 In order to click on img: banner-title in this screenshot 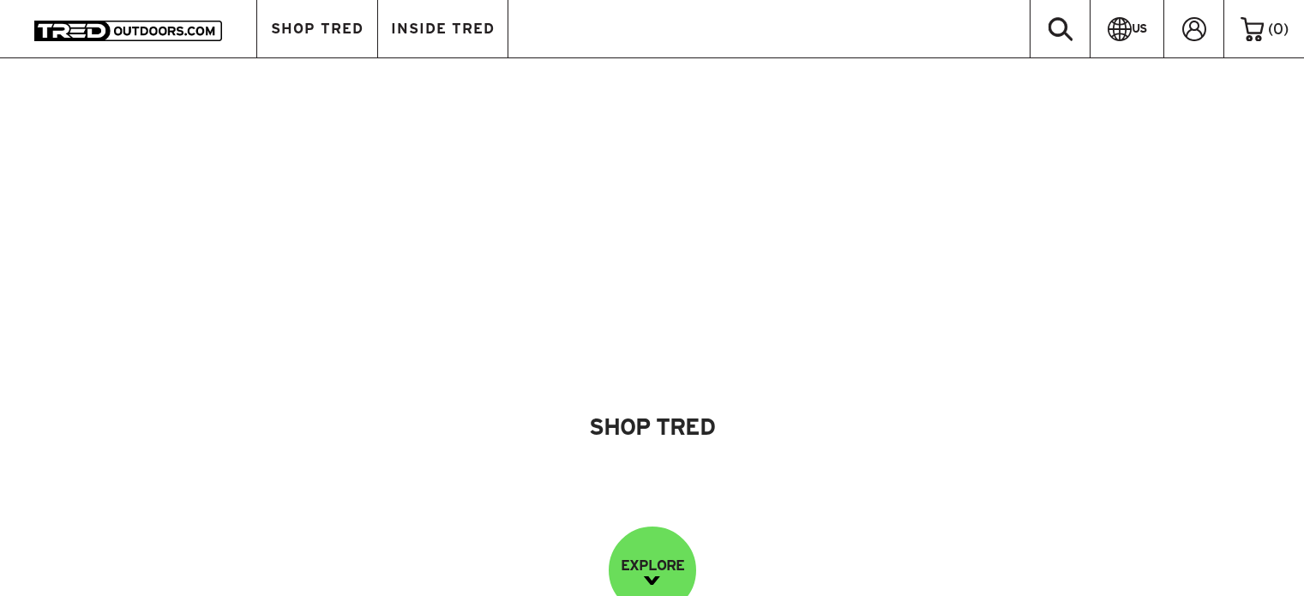, I will do `click(653, 298)`.